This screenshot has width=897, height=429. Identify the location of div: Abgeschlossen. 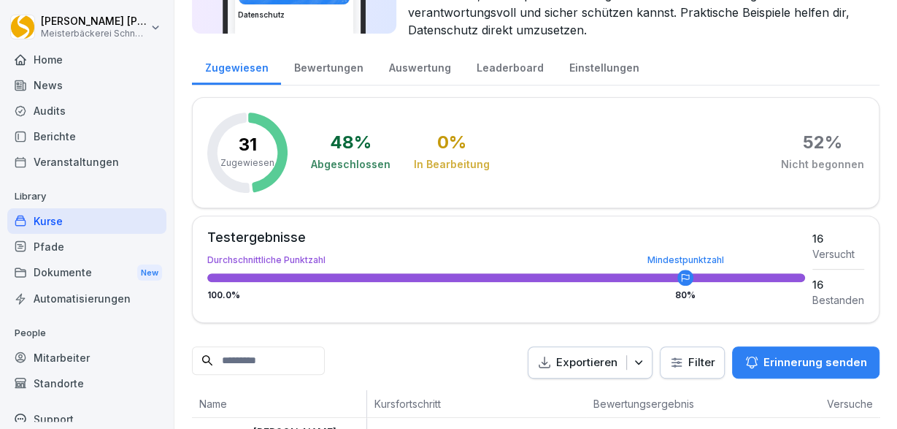
(351, 164).